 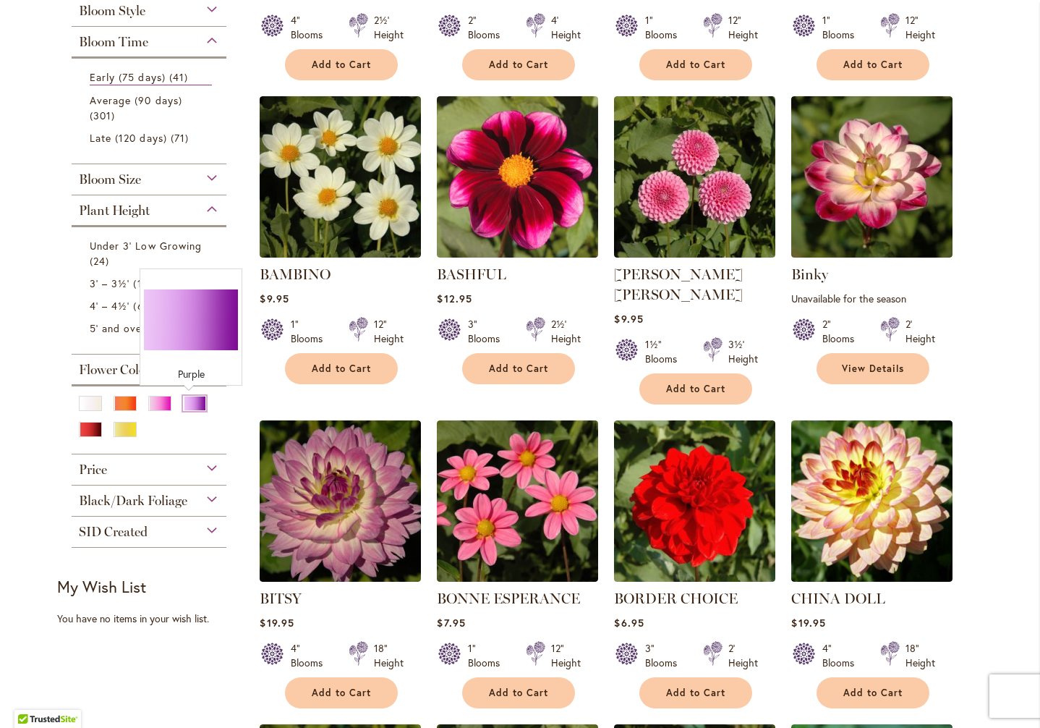 I want to click on span: Early (75 days), so click(x=127, y=77).